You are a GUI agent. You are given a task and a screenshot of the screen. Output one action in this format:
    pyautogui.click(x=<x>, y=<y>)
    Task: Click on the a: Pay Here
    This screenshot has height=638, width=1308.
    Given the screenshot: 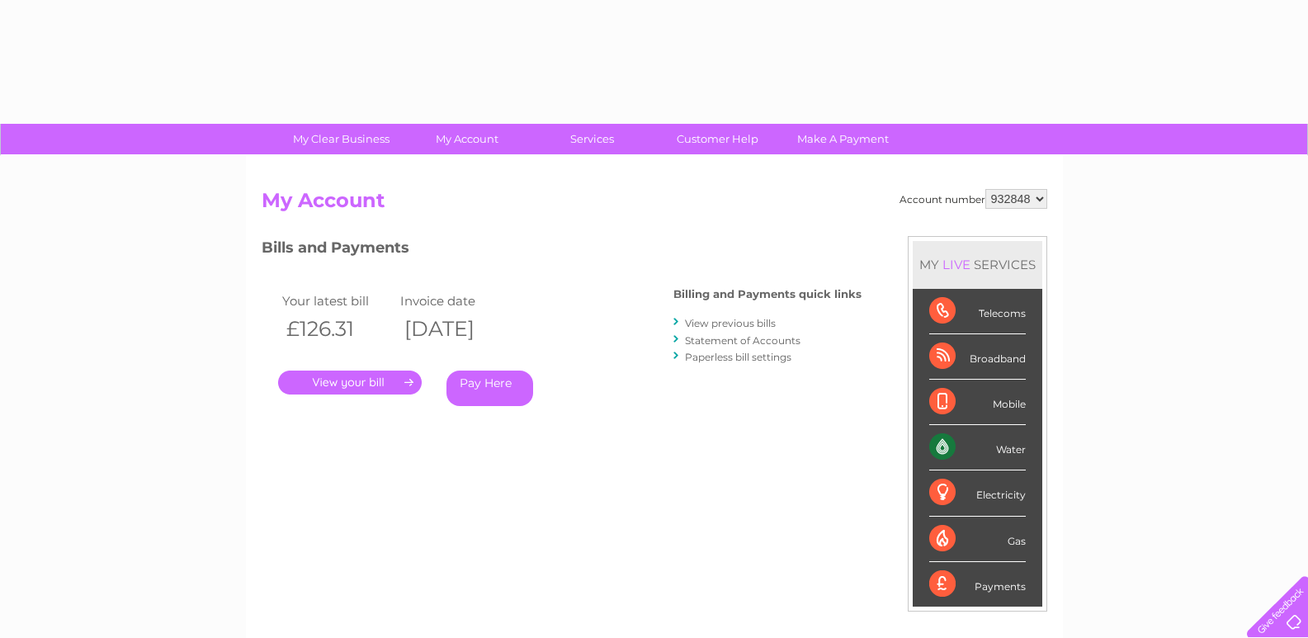 What is the action you would take?
    pyautogui.click(x=490, y=388)
    